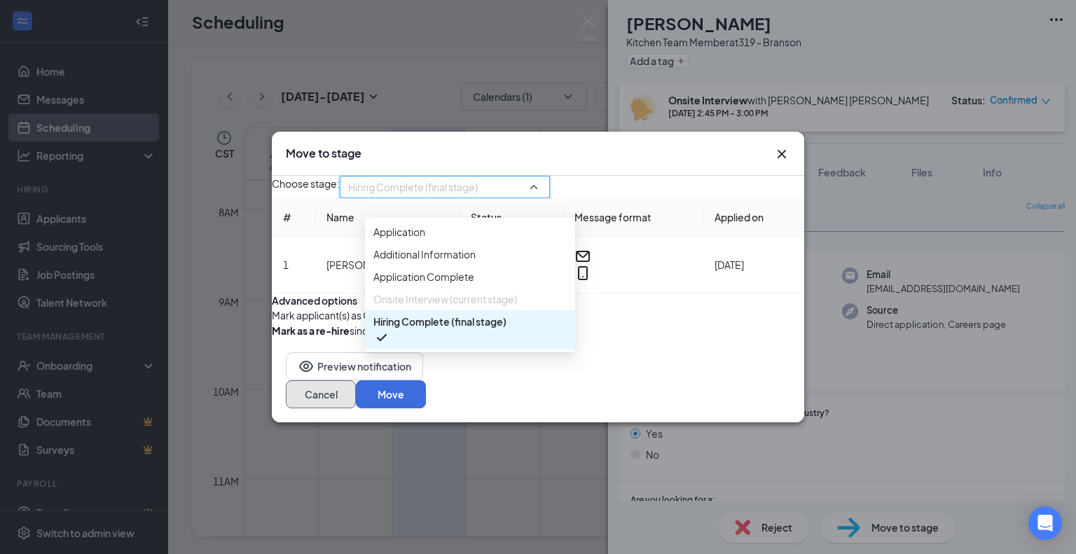 This screenshot has height=554, width=1076. I want to click on th: Message format, so click(634, 217).